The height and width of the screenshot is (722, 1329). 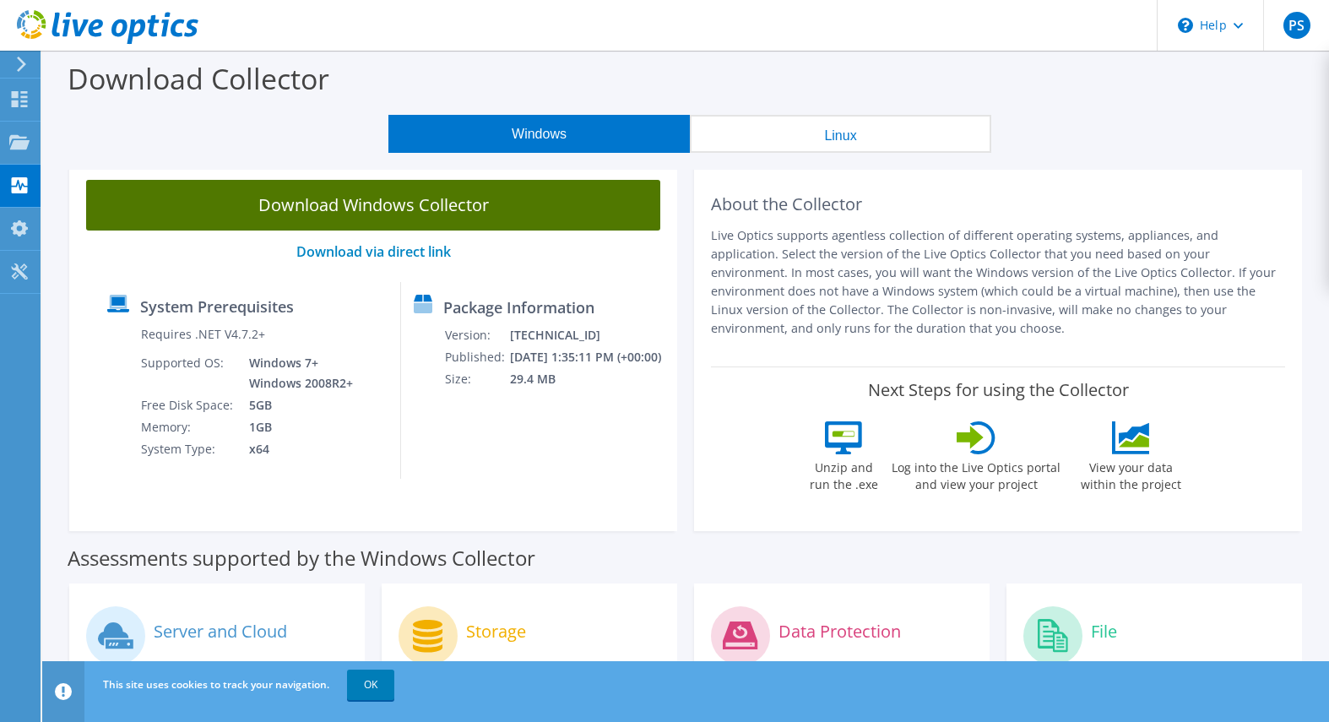 I want to click on label: Storage, so click(x=496, y=632).